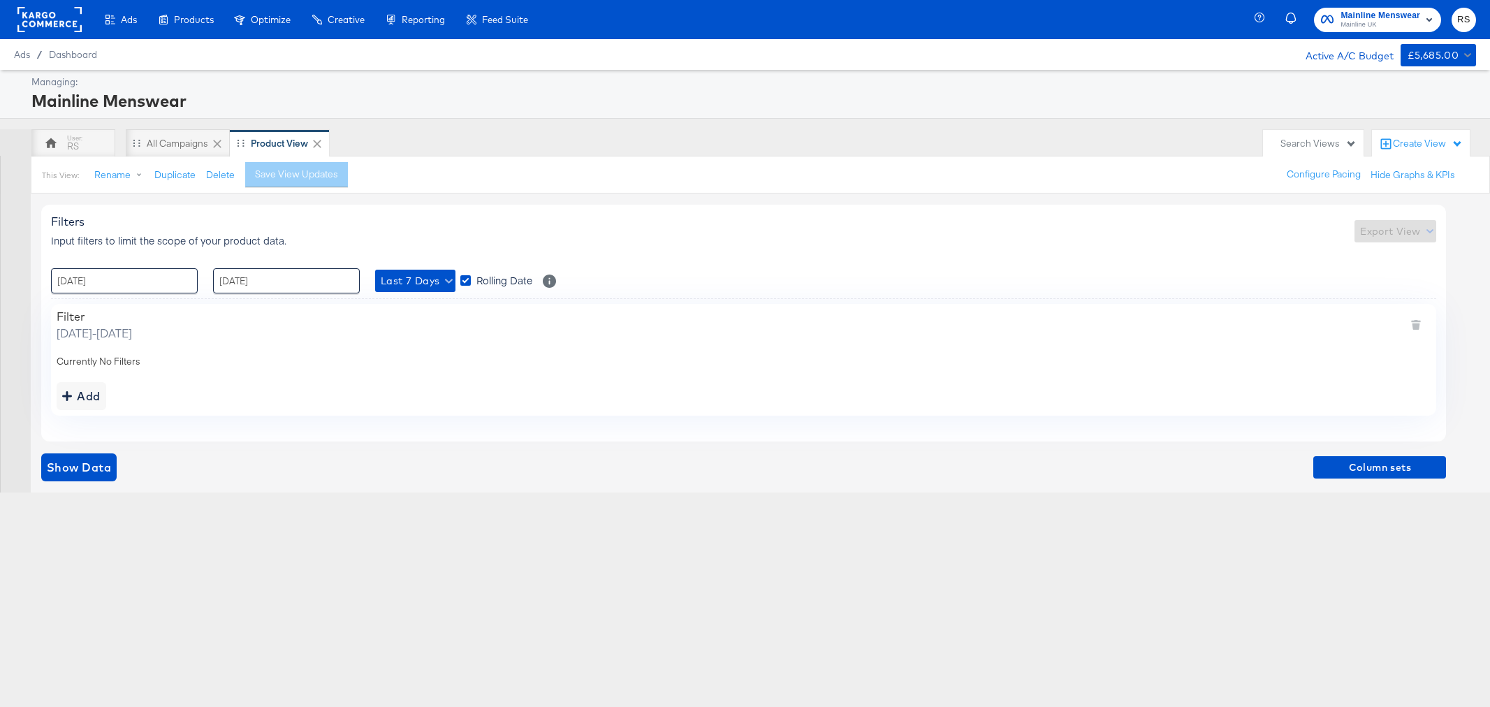 Image resolution: width=1490 pixels, height=707 pixels. Describe the element at coordinates (415, 281) in the screenshot. I see `span: Last 7 Days` at that location.